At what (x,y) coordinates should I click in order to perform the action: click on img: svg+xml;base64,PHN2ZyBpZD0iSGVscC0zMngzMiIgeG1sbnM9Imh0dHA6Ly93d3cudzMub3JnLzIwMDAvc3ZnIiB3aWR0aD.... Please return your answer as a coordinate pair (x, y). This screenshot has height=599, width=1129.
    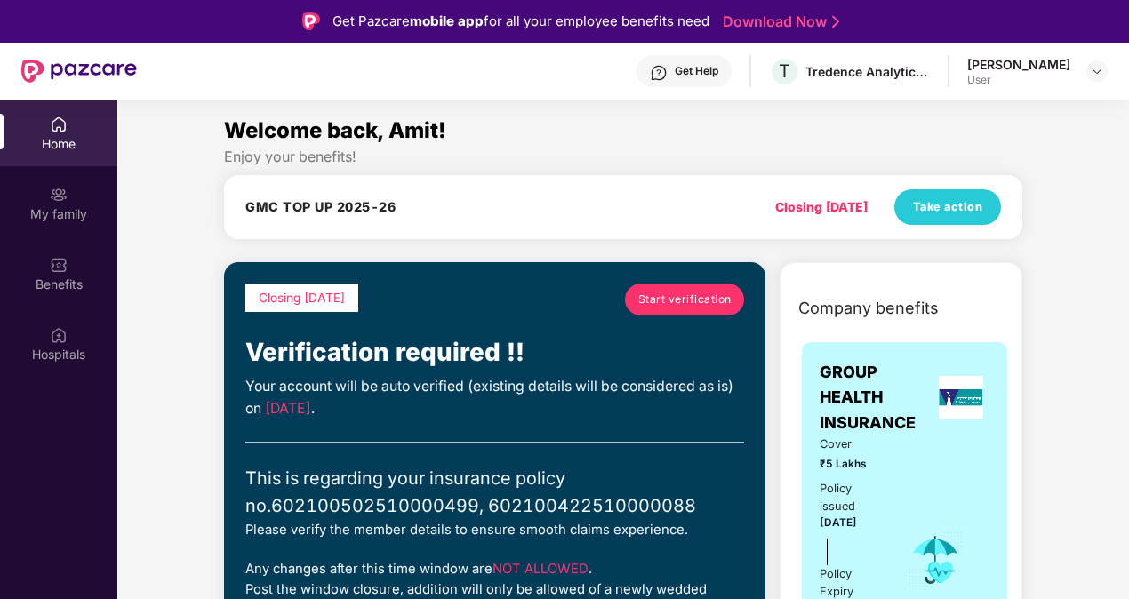
    Looking at the image, I should click on (659, 73).